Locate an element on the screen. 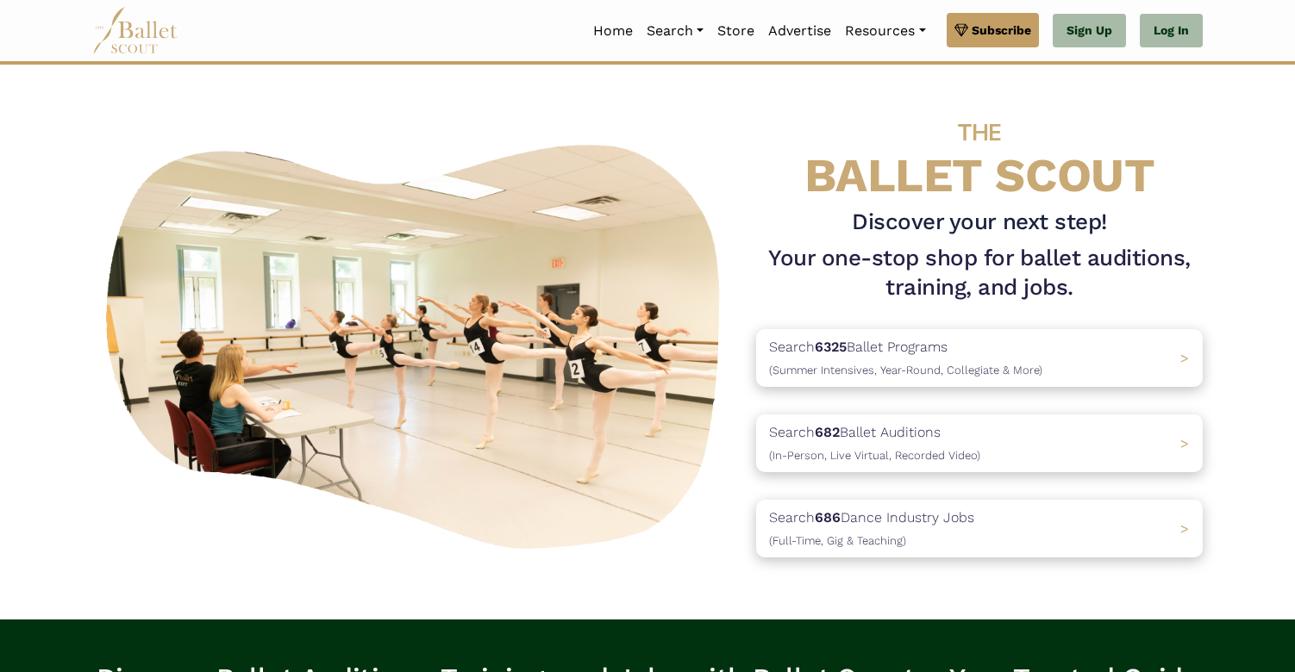  a: Search686Dance Industry Jobs(Full-Time, Gig & Teaching) > is located at coordinates (979, 528).